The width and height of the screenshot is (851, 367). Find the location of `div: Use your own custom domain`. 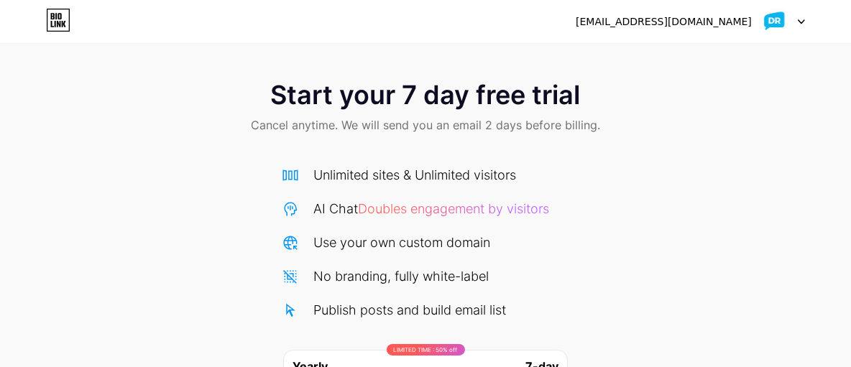

div: Use your own custom domain is located at coordinates (402, 242).